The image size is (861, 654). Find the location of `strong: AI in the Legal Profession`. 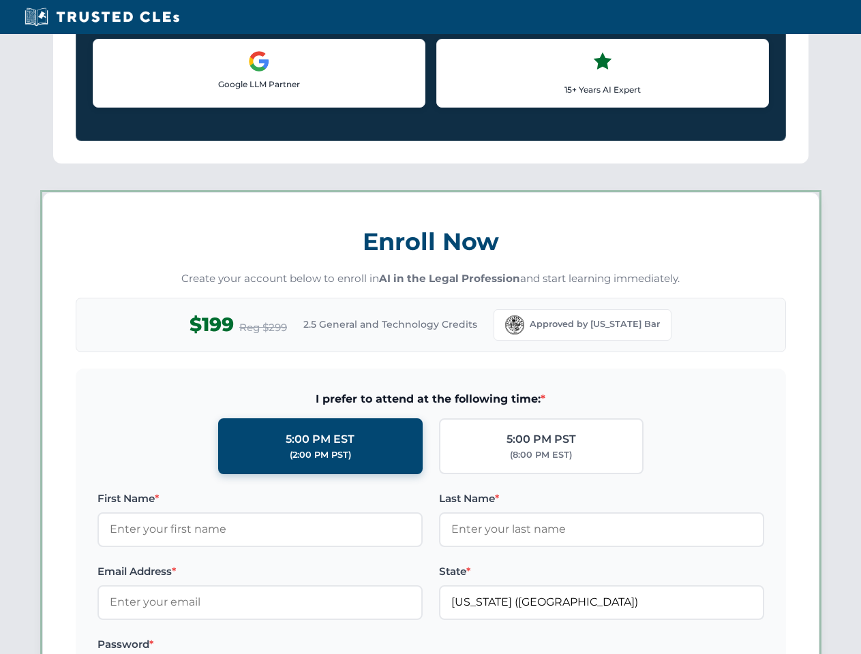

strong: AI in the Legal Profession is located at coordinates (449, 278).